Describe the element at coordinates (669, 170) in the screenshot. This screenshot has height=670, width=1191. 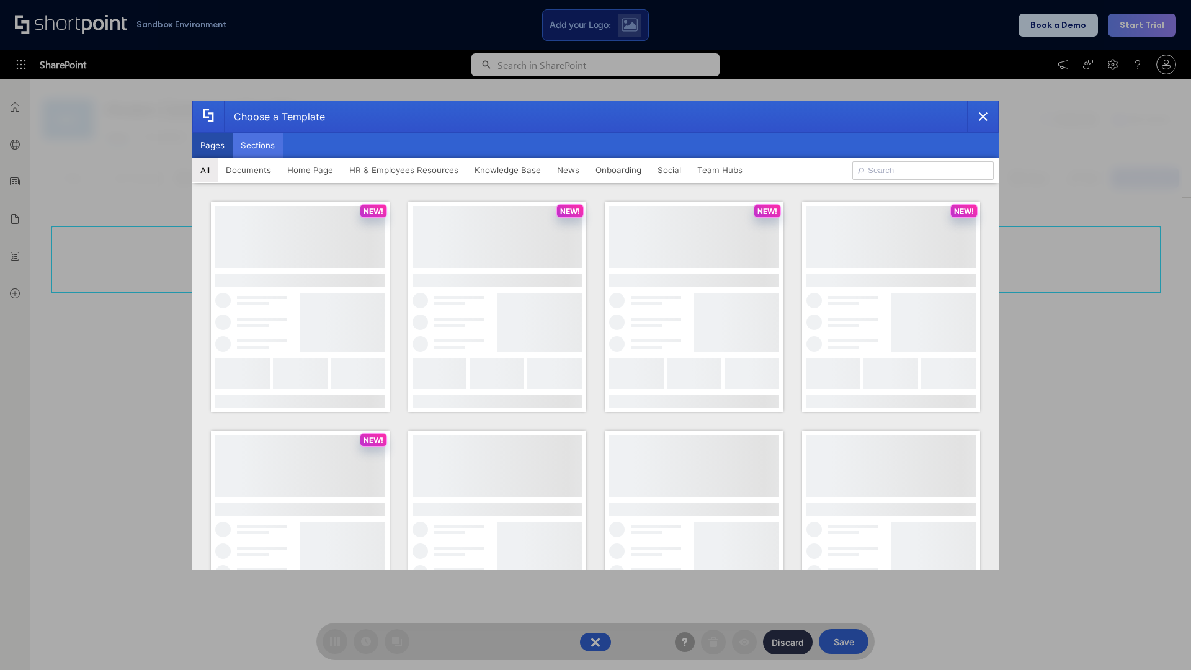
I see `button: Social` at that location.